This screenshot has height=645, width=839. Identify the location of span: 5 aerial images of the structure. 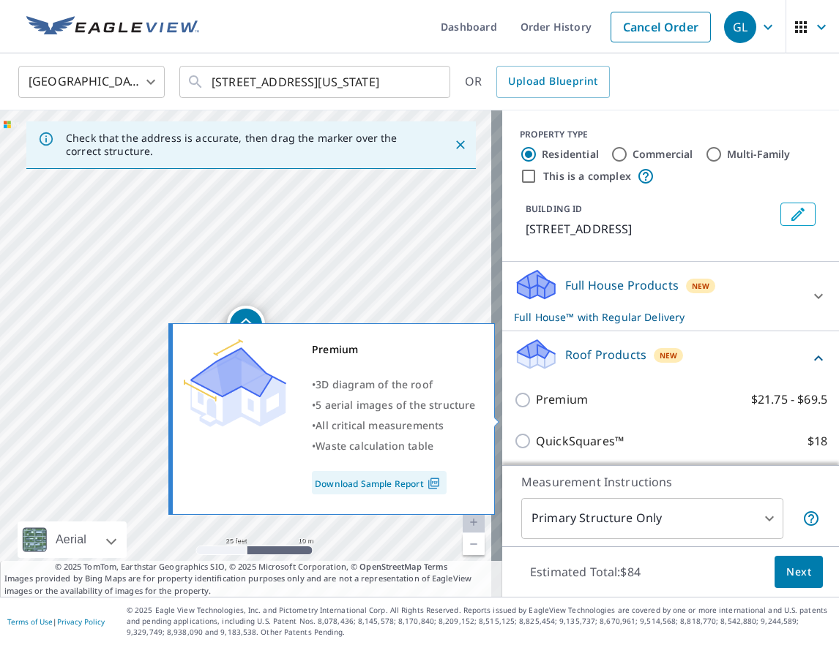
(395, 405).